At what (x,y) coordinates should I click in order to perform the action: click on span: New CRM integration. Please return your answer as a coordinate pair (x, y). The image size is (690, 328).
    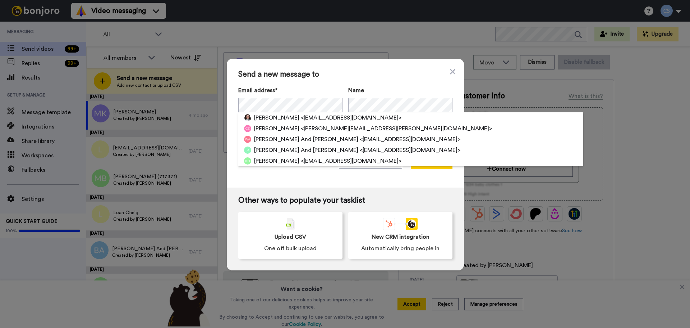
    Looking at the image, I should click on (401, 237).